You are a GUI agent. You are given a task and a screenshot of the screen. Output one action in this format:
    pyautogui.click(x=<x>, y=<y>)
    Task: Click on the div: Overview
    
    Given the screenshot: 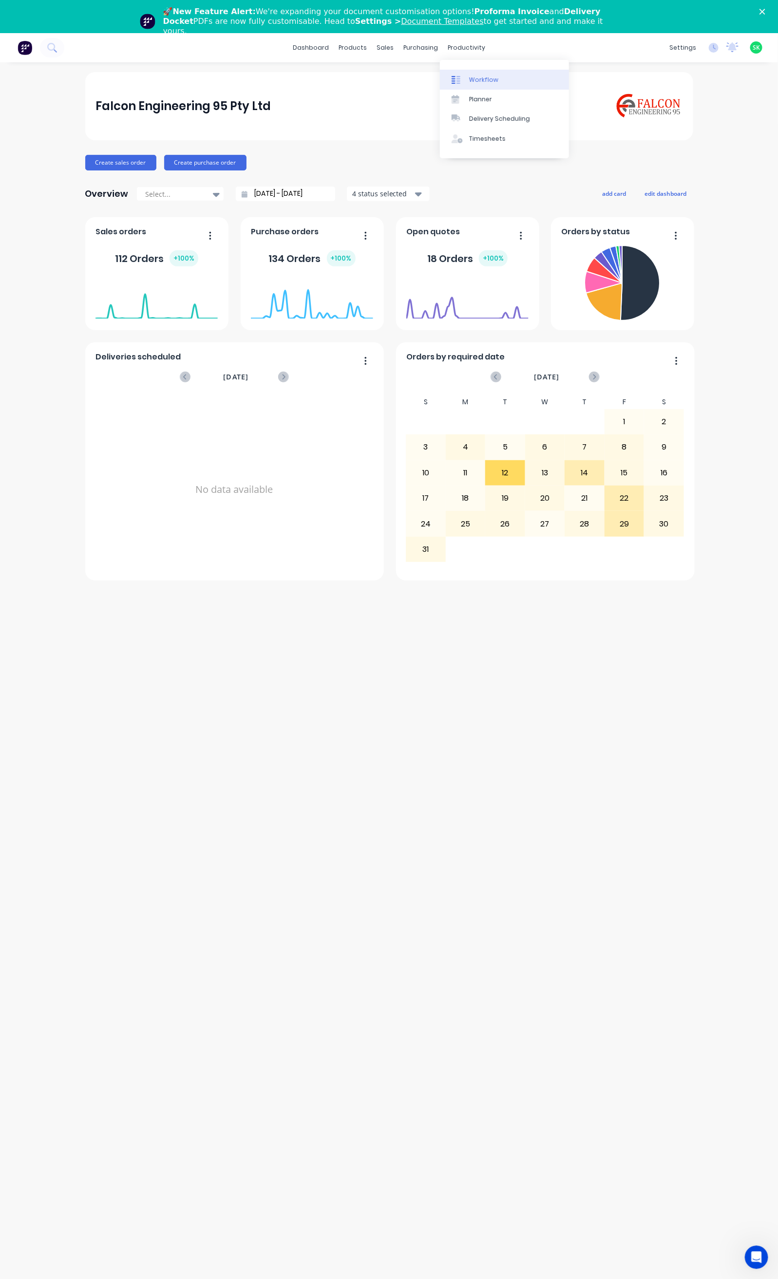 What is the action you would take?
    pyautogui.click(x=107, y=194)
    